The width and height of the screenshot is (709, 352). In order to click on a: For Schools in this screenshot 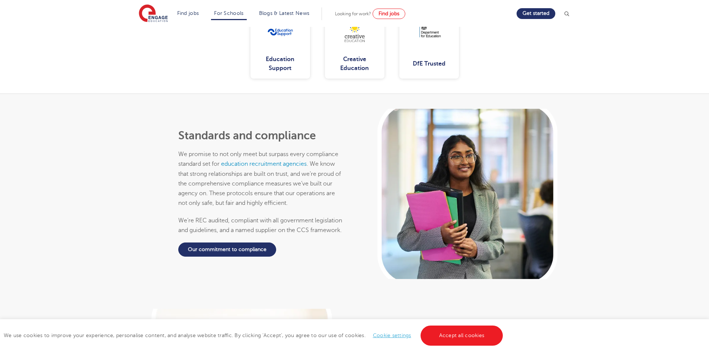, I will do `click(229, 13)`.